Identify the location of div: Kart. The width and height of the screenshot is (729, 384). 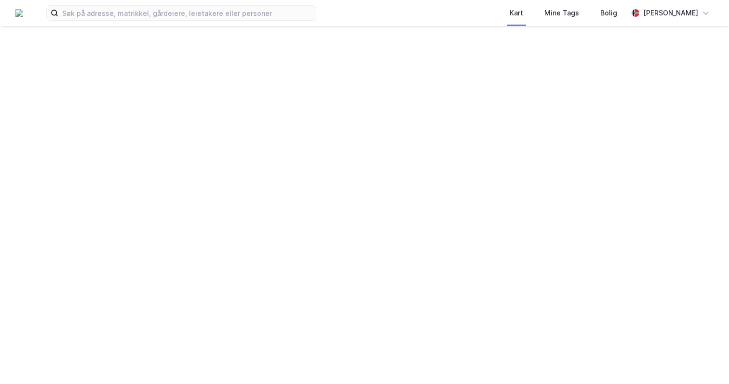
(516, 13).